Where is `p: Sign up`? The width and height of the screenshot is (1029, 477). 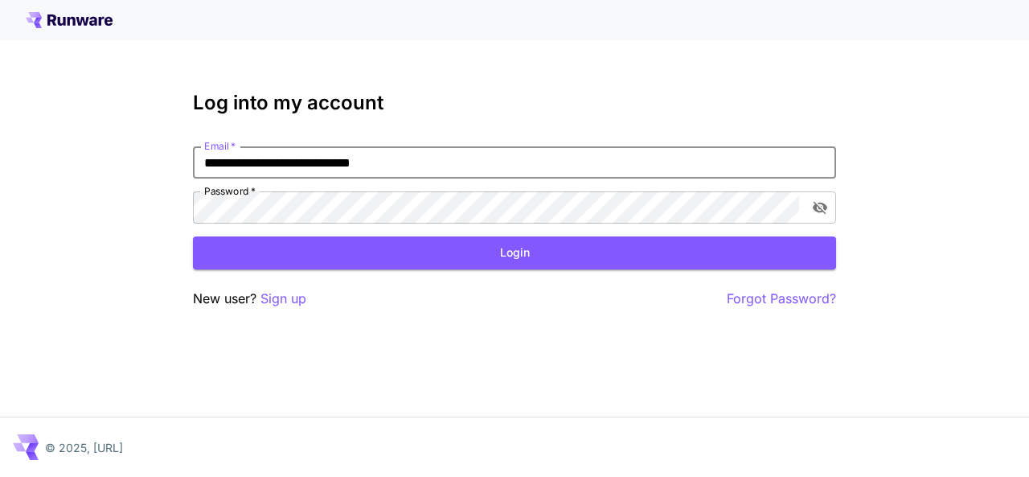 p: Sign up is located at coordinates (283, 298).